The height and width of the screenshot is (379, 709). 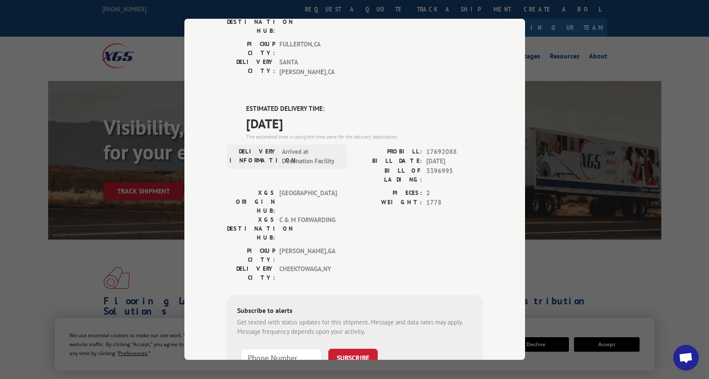 I want to click on label: BILL DATE:, so click(x=389, y=161).